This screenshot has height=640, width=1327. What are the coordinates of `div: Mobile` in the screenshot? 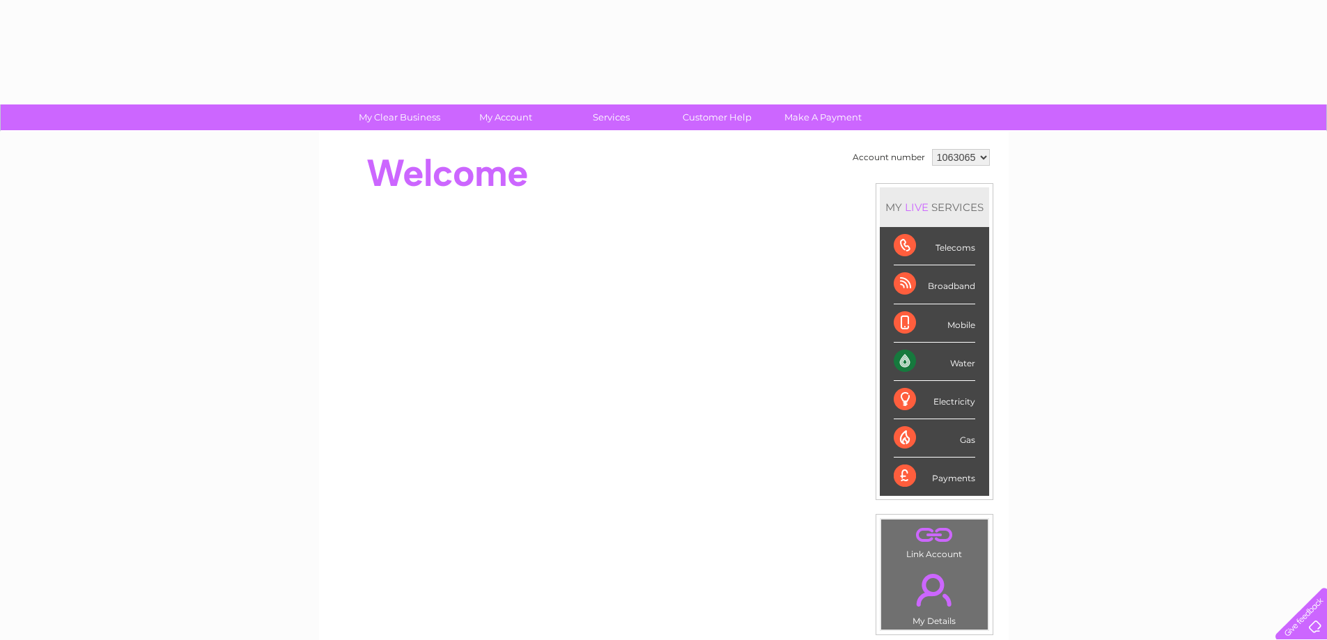 It's located at (934, 323).